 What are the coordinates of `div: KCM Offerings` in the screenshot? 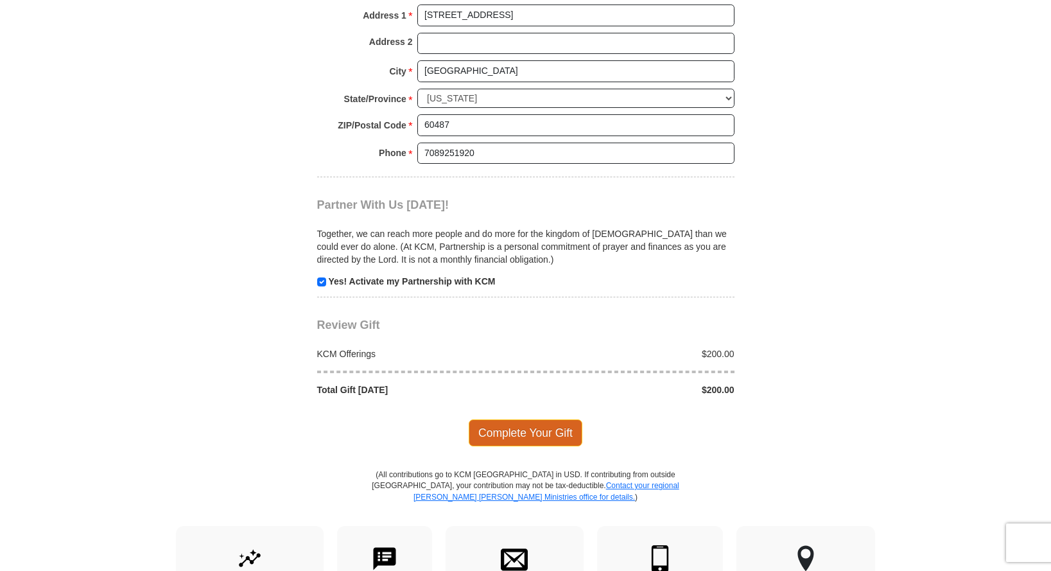 It's located at (418, 354).